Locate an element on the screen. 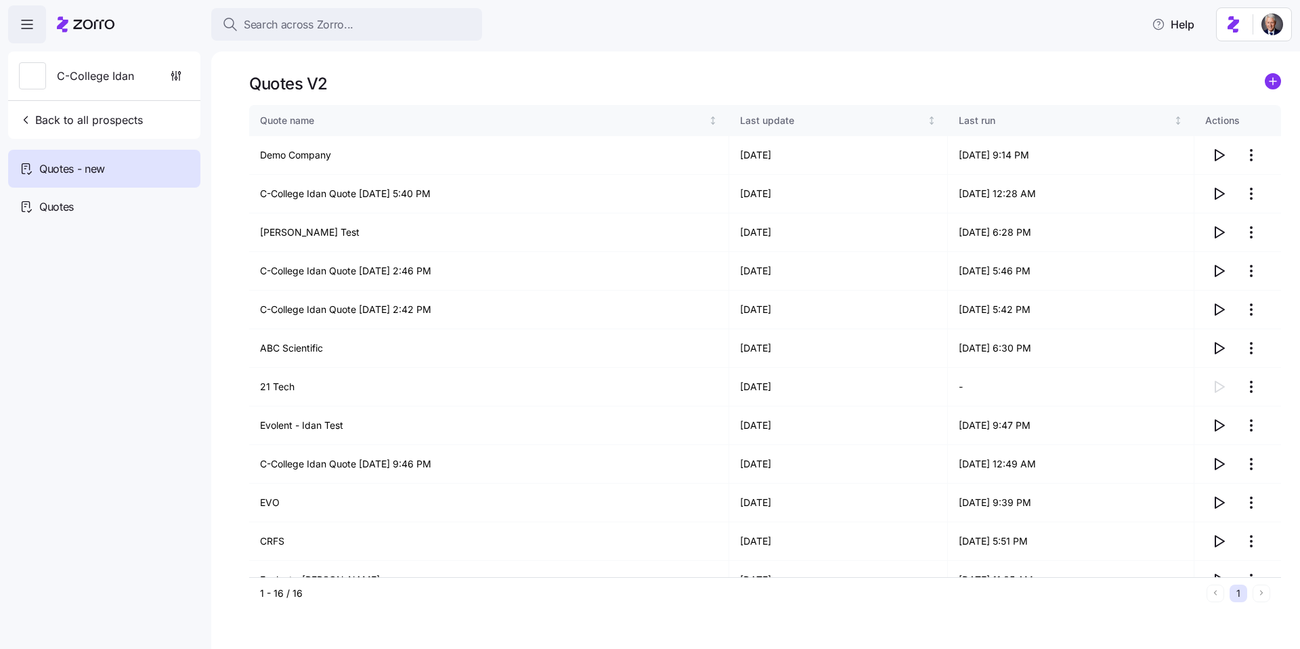  span: Quotes - new is located at coordinates (72, 169).